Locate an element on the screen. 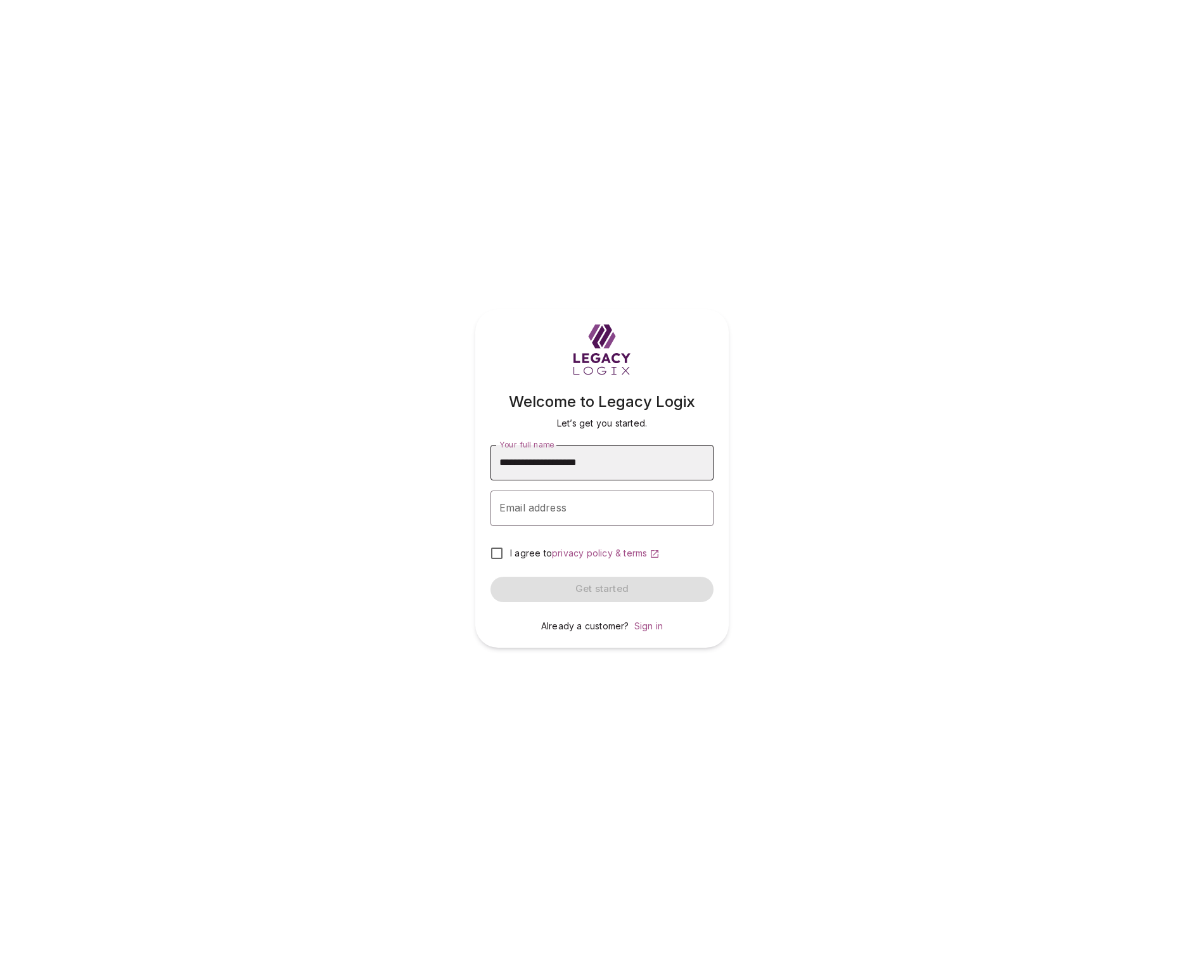  span: Sign in is located at coordinates (648, 625).